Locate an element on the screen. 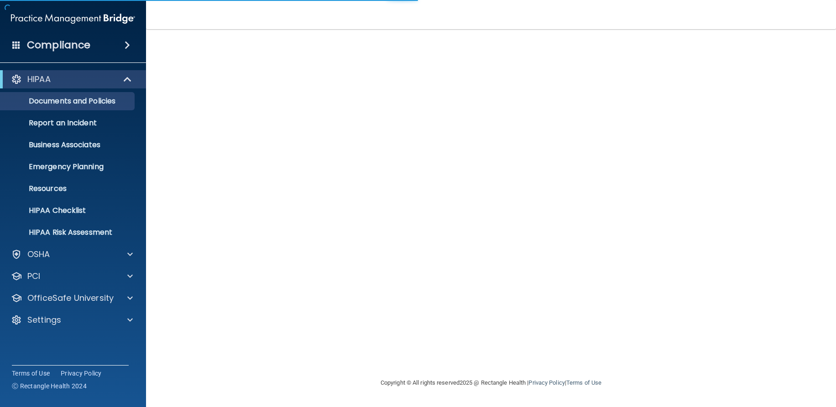 The height and width of the screenshot is (407, 836). p: OfficeSafe University is located at coordinates (70, 298).